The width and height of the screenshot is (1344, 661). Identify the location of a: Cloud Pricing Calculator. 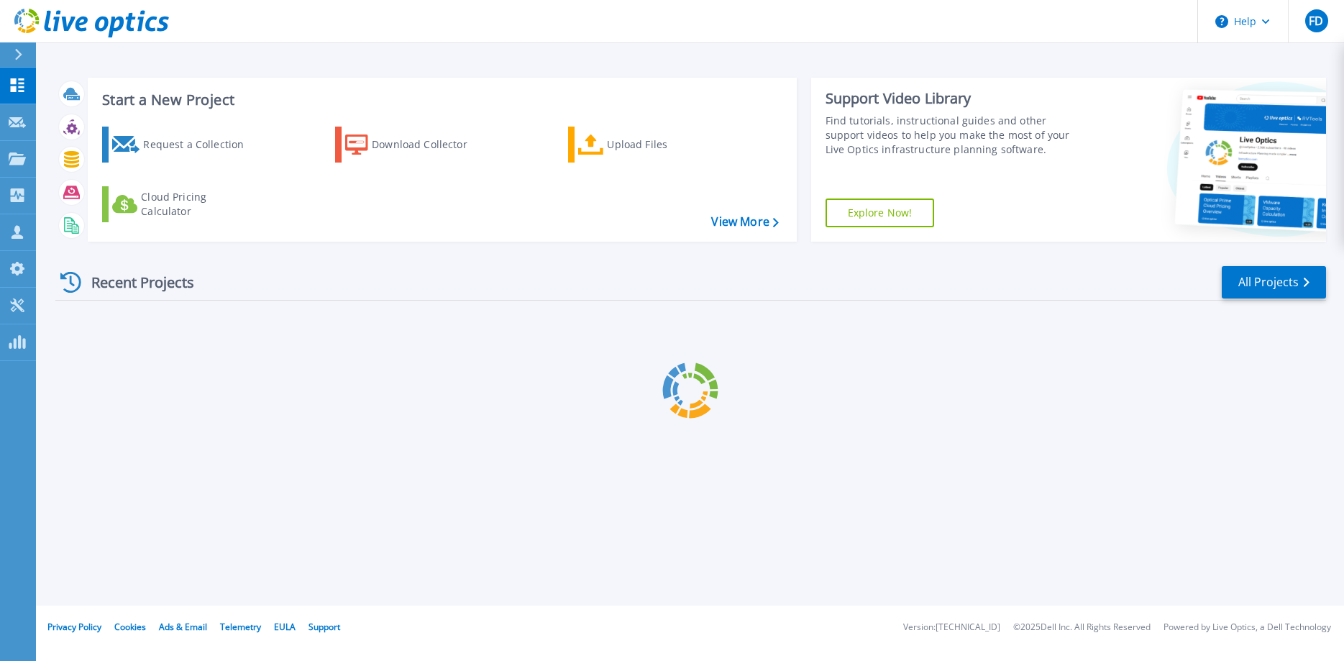
(182, 204).